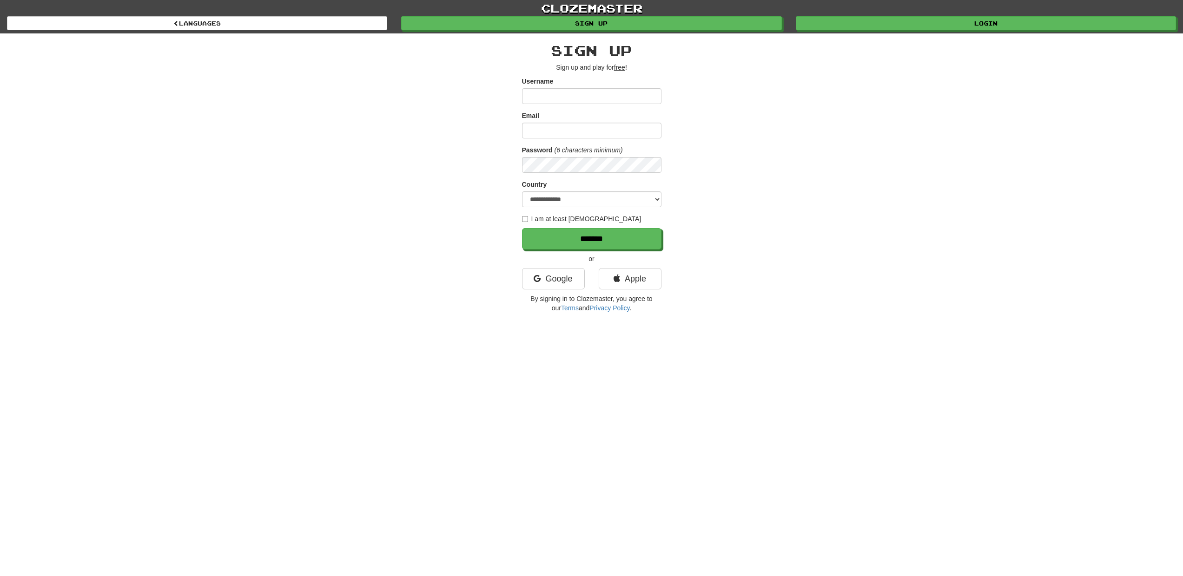  What do you see at coordinates (609, 308) in the screenshot?
I see `a: Privacy Policy` at bounding box center [609, 308].